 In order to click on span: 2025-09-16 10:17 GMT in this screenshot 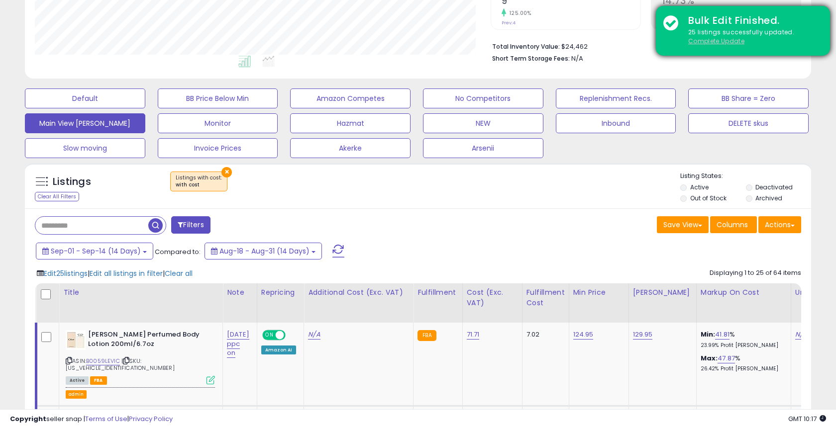, I will do `click(807, 419)`.